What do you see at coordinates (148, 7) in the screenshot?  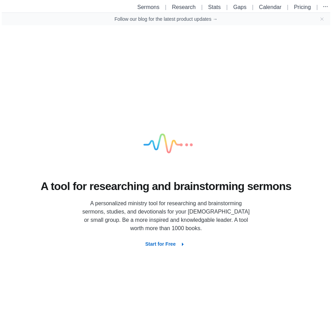 I see `a: Sermons` at bounding box center [148, 7].